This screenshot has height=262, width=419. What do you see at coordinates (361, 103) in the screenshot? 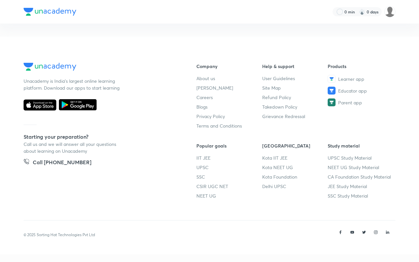
I see `a: Parent app` at bounding box center [361, 103].